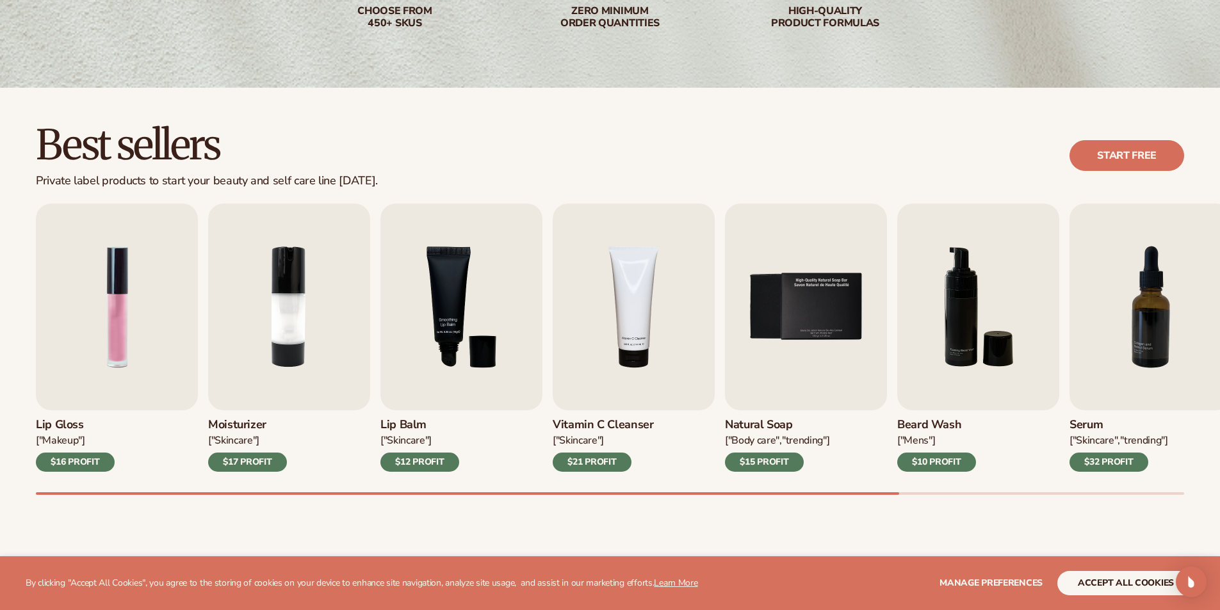 This screenshot has width=1220, height=610. I want to click on div: Zero minimum order quantities, so click(610, 17).